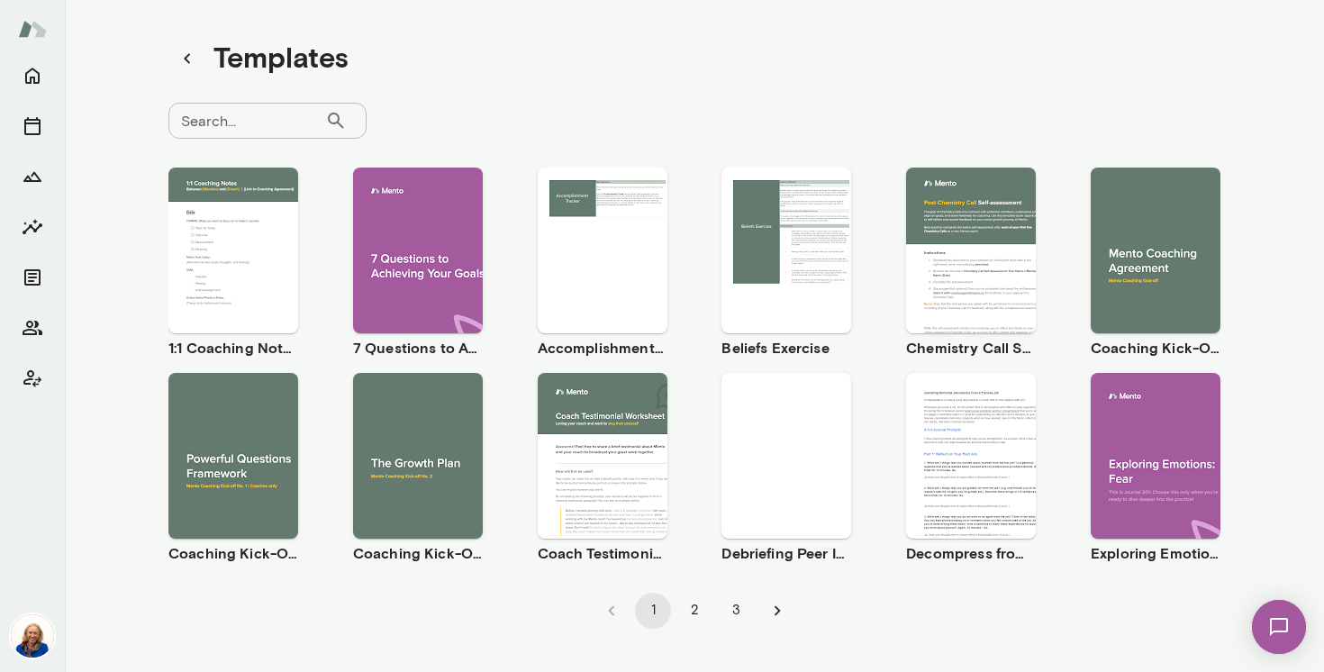  Describe the element at coordinates (695, 611) in the screenshot. I see `nav: pagination navigation` at that location.